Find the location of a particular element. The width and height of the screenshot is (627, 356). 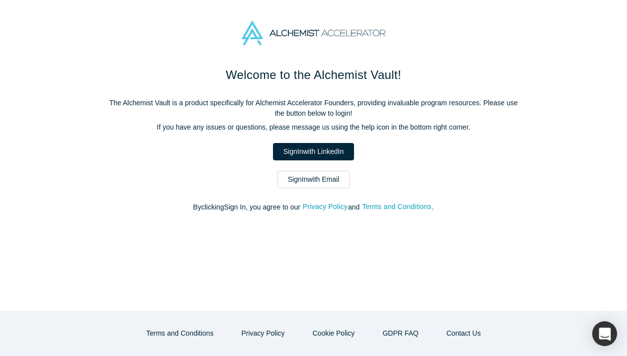

p: By clicking Sign In , you agree to our and . is located at coordinates (314, 207).